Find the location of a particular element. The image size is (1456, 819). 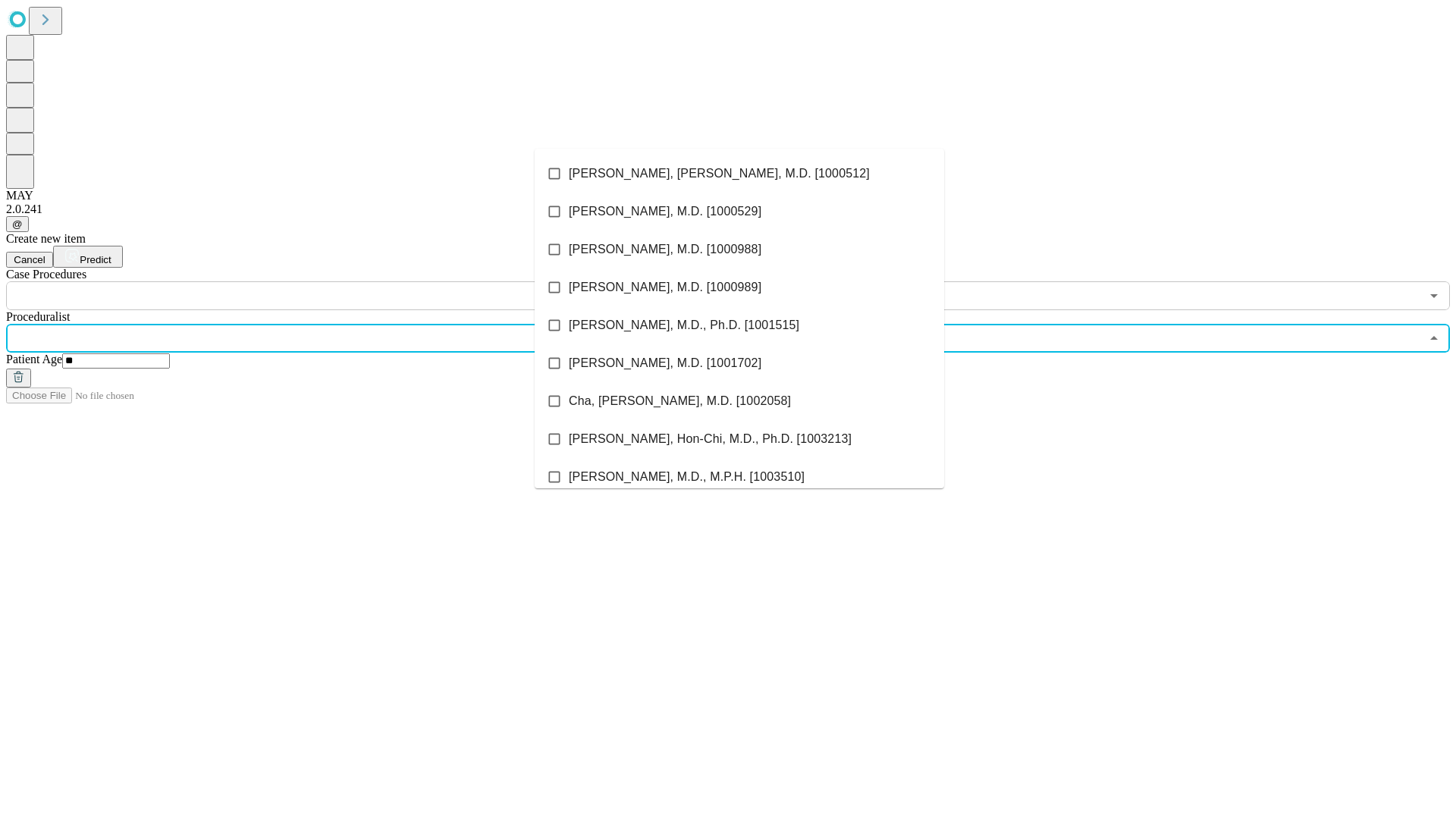

div: MAY is located at coordinates (728, 196).